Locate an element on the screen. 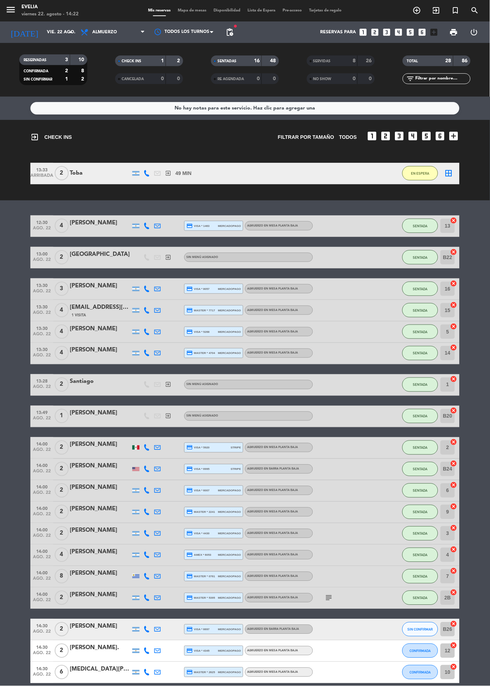  span: SIN CONFIRMAR is located at coordinates (421, 630).